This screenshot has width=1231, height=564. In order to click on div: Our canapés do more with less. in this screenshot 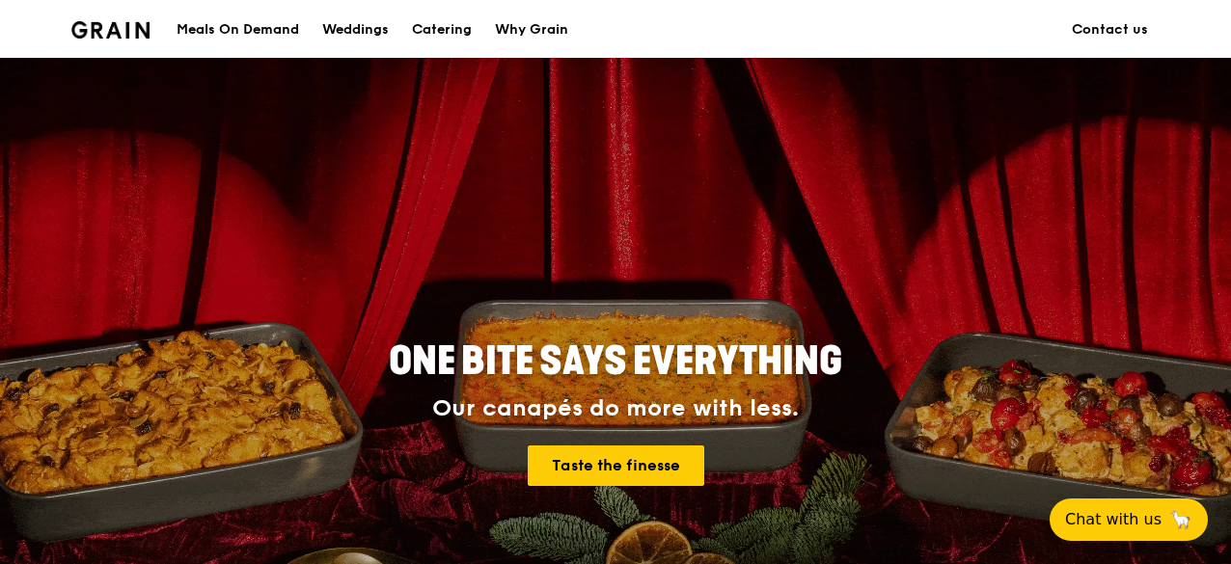, I will do `click(615, 409)`.